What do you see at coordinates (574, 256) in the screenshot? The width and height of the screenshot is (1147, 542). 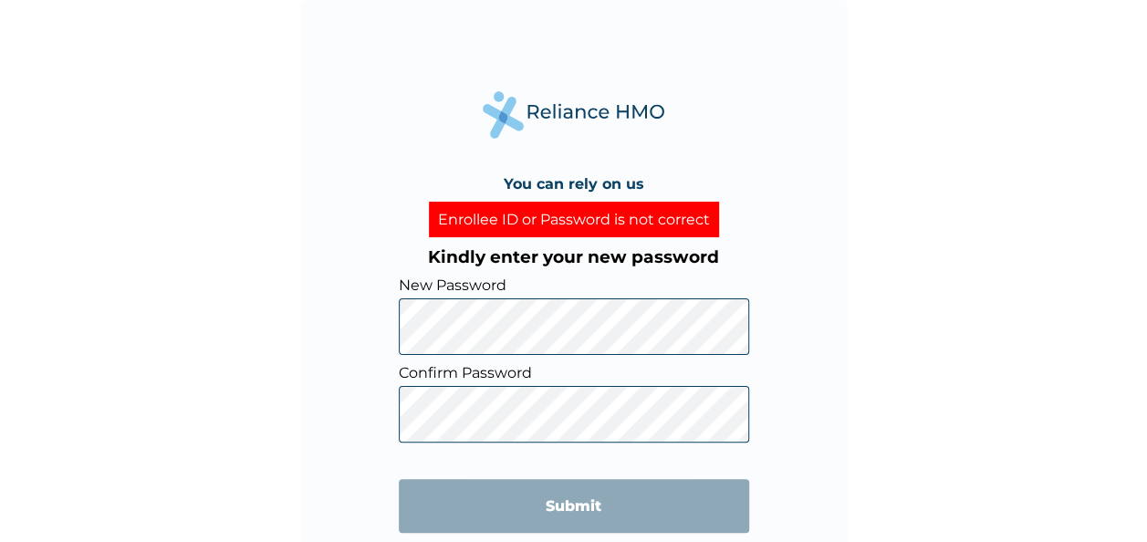 I see `h3: Kindly enter your new password` at bounding box center [574, 256].